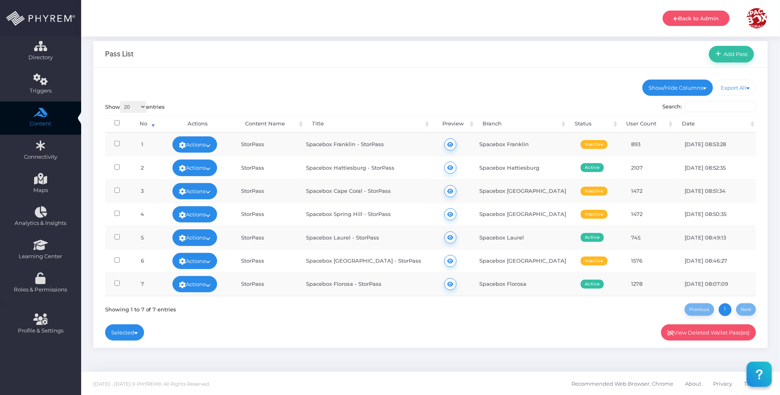  I want to click on span: T&C, so click(748, 384).